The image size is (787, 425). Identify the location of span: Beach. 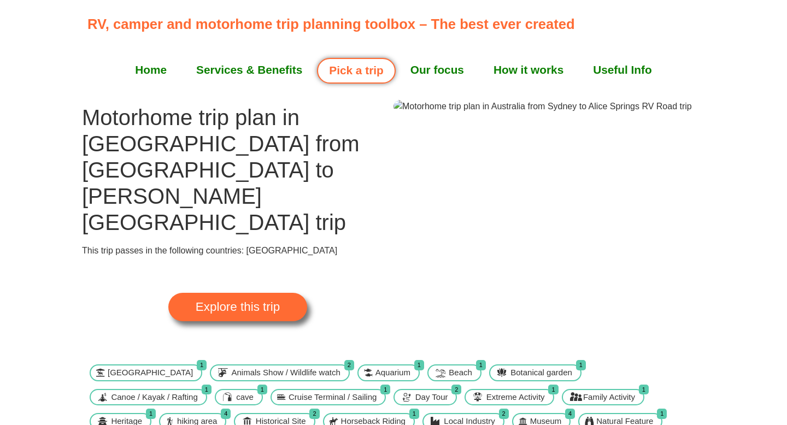
(460, 373).